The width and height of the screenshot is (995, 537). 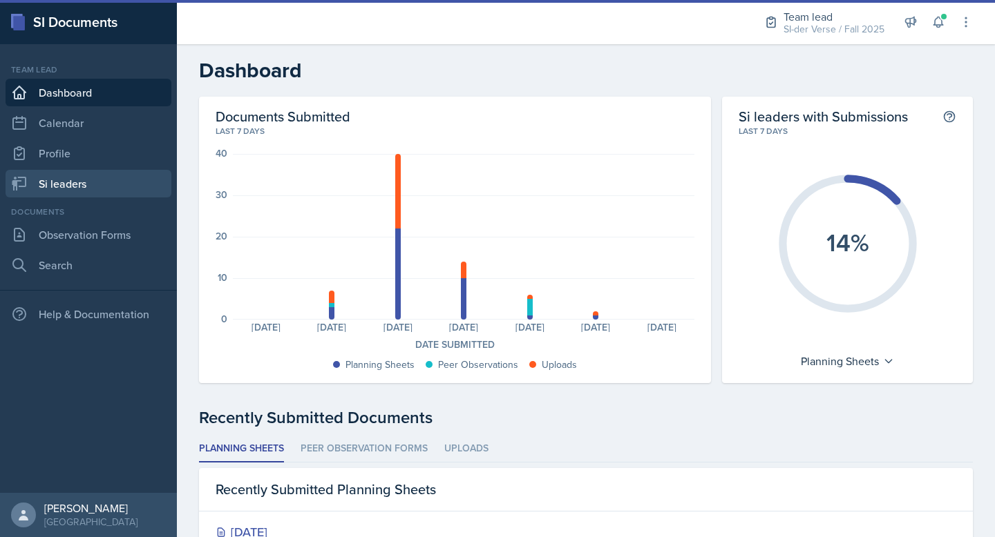 What do you see at coordinates (586, 418) in the screenshot?
I see `div: Recently Submitted Documents` at bounding box center [586, 418].